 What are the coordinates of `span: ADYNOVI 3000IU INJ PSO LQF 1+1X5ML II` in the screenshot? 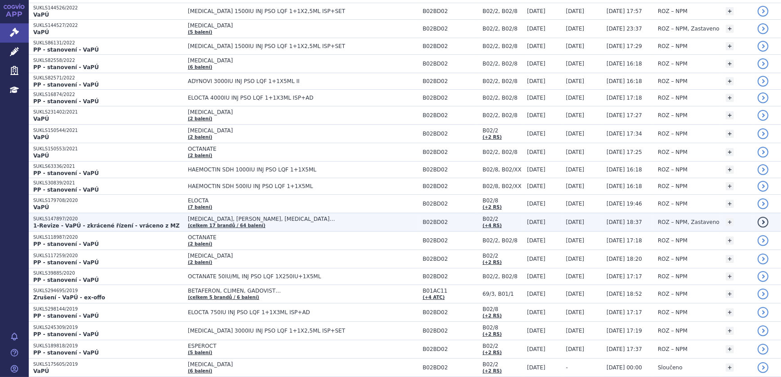 It's located at (300, 81).